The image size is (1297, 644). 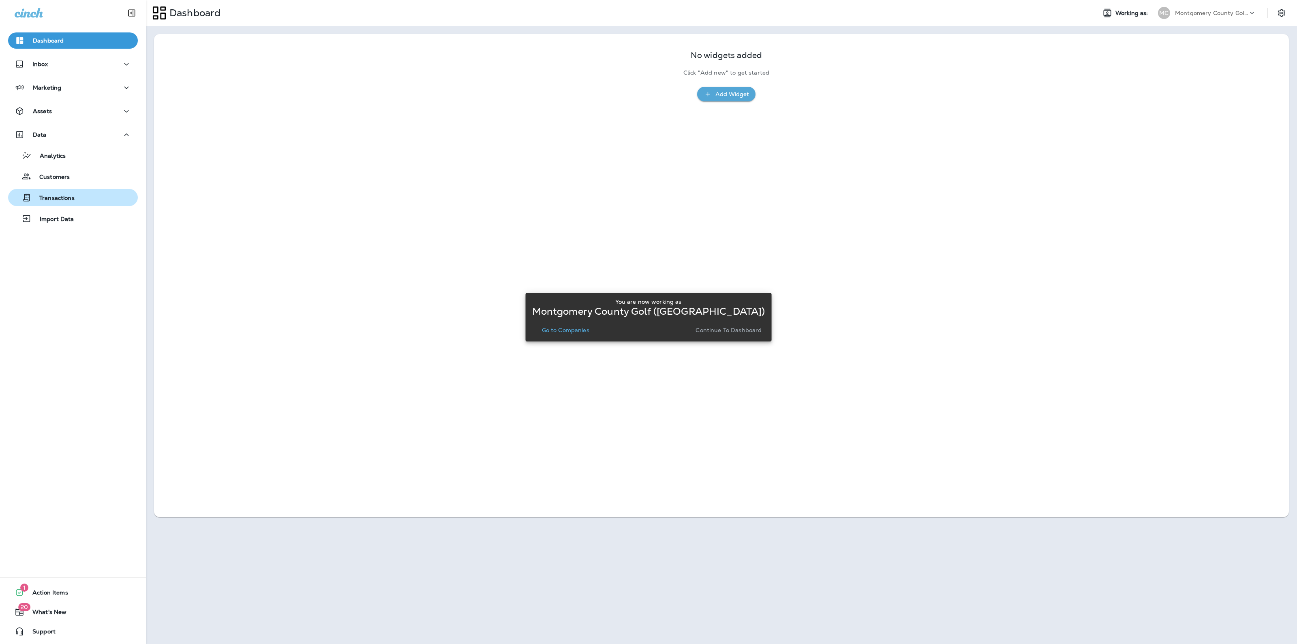 What do you see at coordinates (40, 633) in the screenshot?
I see `span: Support` at bounding box center [40, 633].